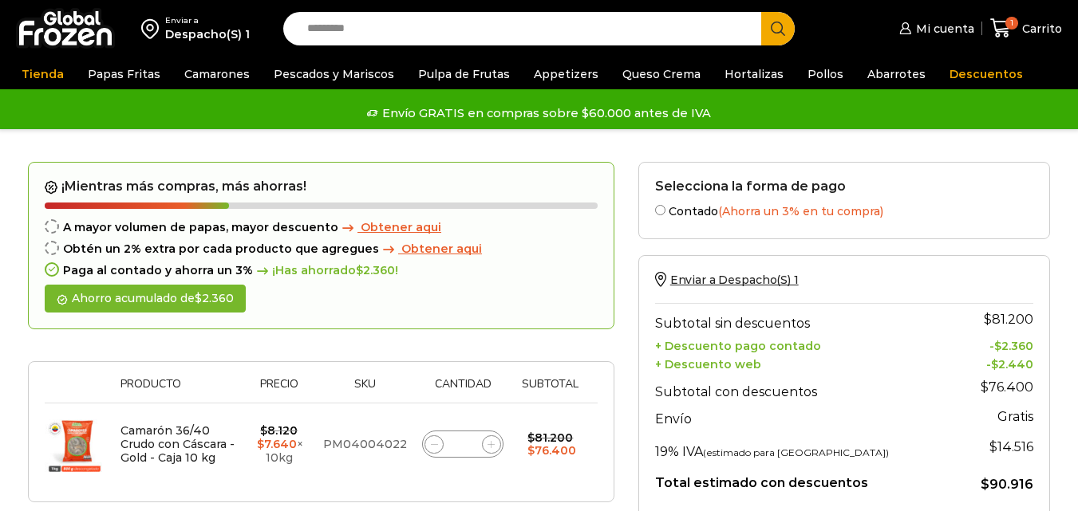 The height and width of the screenshot is (511, 1078). What do you see at coordinates (177, 444) in the screenshot?
I see `a: Camarón 36/40 Crudo con Cáscara - Gold - Caja 10 kg` at bounding box center [177, 444].